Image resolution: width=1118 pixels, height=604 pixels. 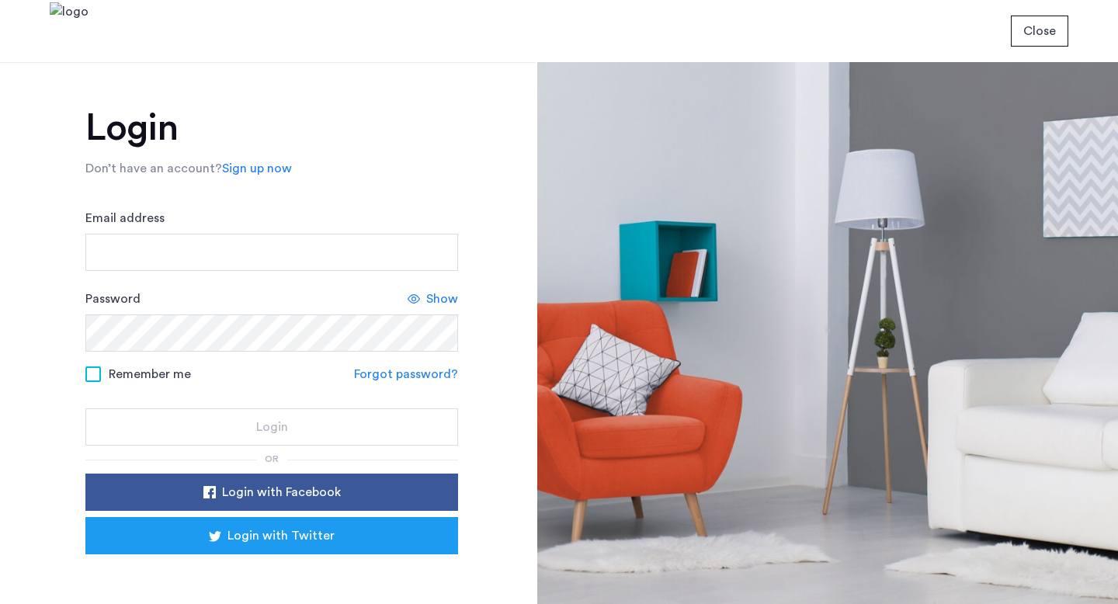 I want to click on span: or, so click(x=272, y=459).